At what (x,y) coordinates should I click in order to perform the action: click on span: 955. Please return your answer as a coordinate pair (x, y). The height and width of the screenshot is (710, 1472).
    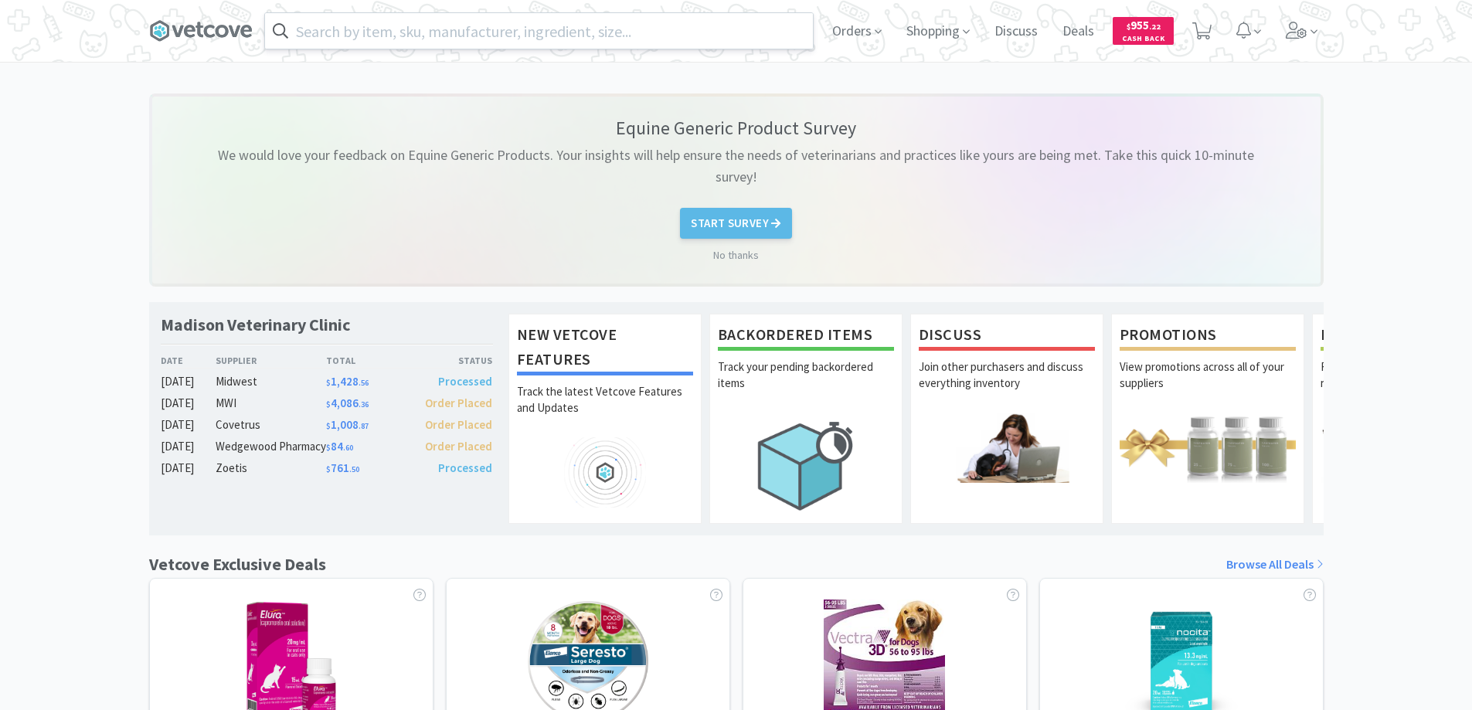
    Looking at the image, I should click on (1144, 25).